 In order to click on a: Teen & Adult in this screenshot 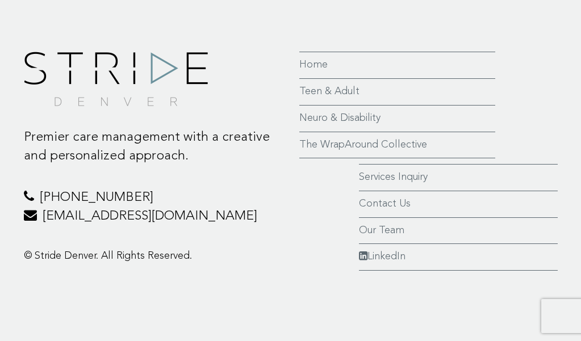, I will do `click(397, 92)`.